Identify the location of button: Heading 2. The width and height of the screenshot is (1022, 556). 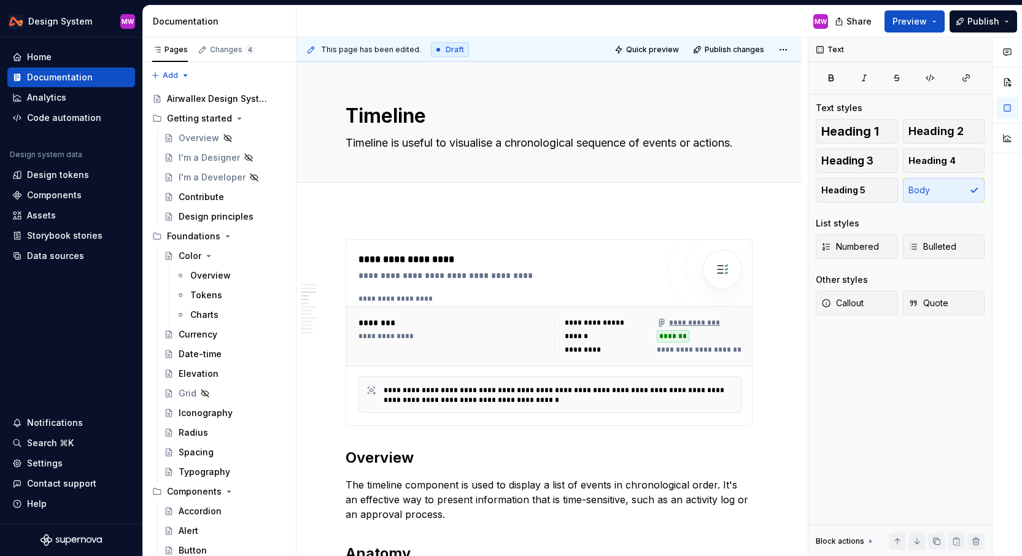
(944, 131).